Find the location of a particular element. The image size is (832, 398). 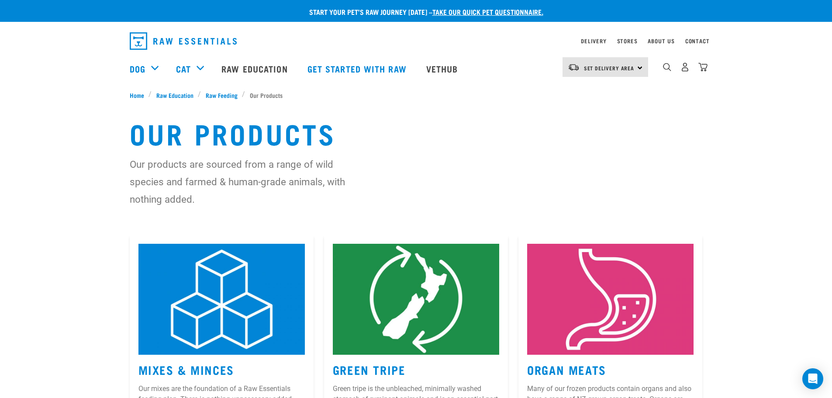

img: 8_210930_025407.jpg is located at coordinates (222, 299).